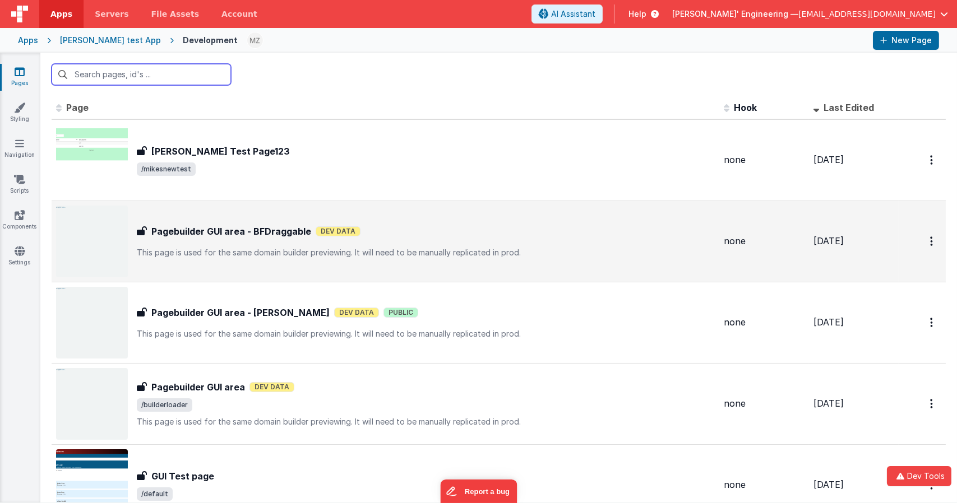 This screenshot has height=503, width=957. What do you see at coordinates (401, 313) in the screenshot?
I see `span: Public` at bounding box center [401, 313].